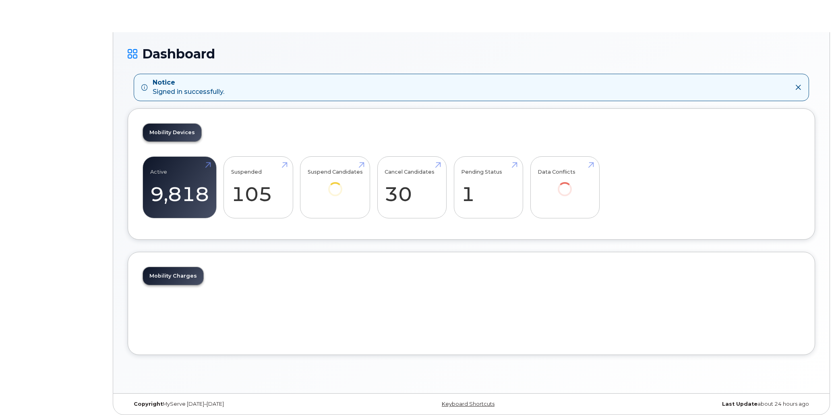 This screenshot has height=415, width=834. I want to click on div: Signed in successfully., so click(188, 87).